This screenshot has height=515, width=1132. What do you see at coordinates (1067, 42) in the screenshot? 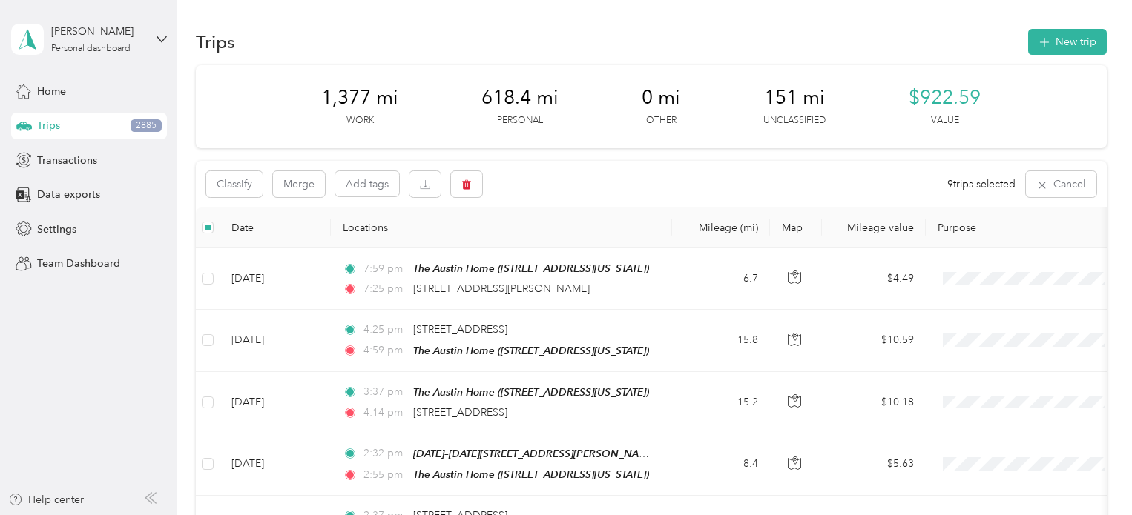
I see `button: New trip` at bounding box center [1067, 42].